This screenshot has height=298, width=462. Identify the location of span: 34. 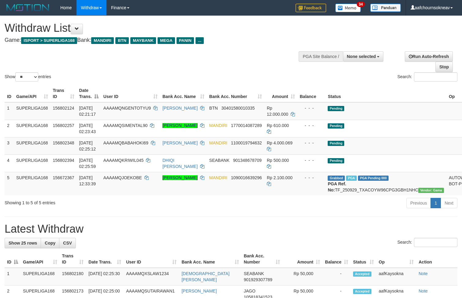
(361, 4).